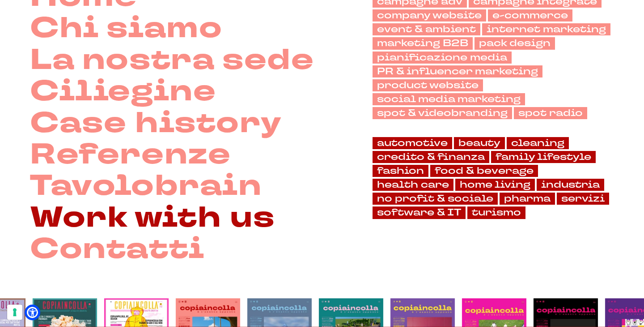 The image size is (644, 327). I want to click on a: Contatti, so click(117, 249).